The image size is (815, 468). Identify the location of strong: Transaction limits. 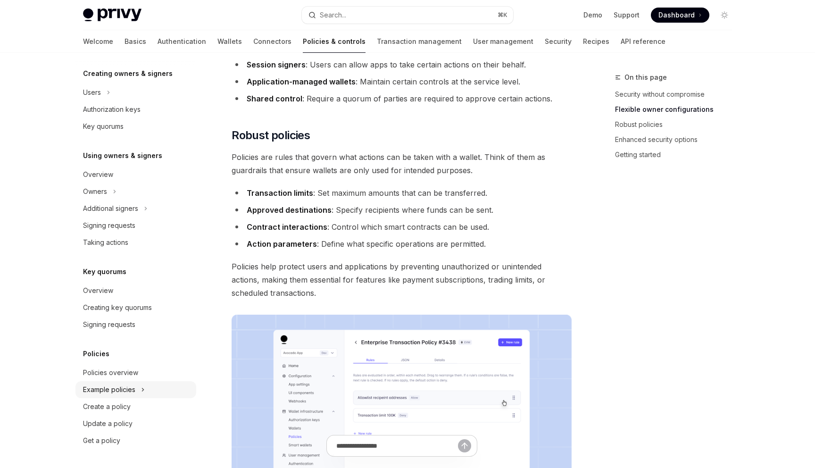
(280, 193).